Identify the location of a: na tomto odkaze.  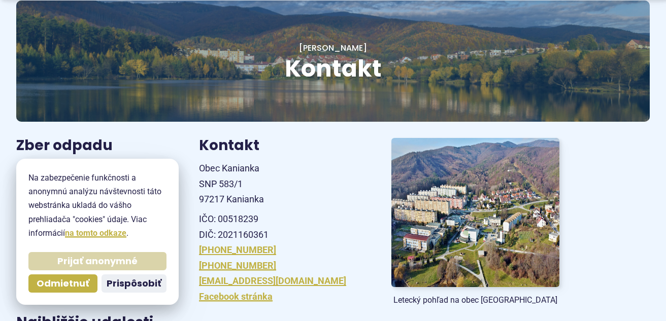
(95, 233).